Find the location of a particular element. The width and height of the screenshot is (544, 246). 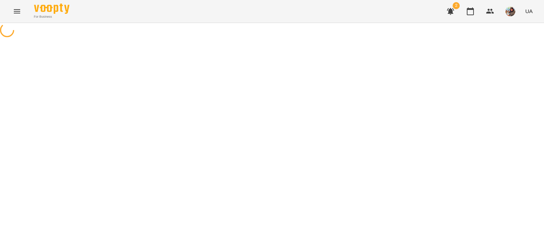

img: Voopty Logo is located at coordinates (52, 9).